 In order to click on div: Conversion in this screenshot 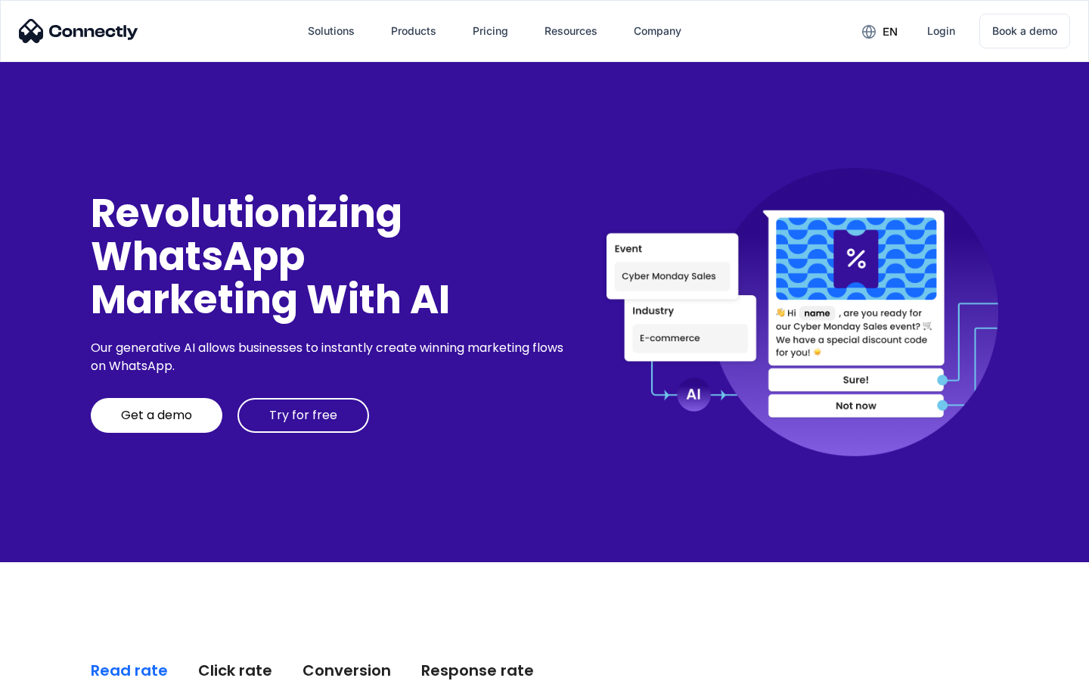, I will do `click(346, 670)`.